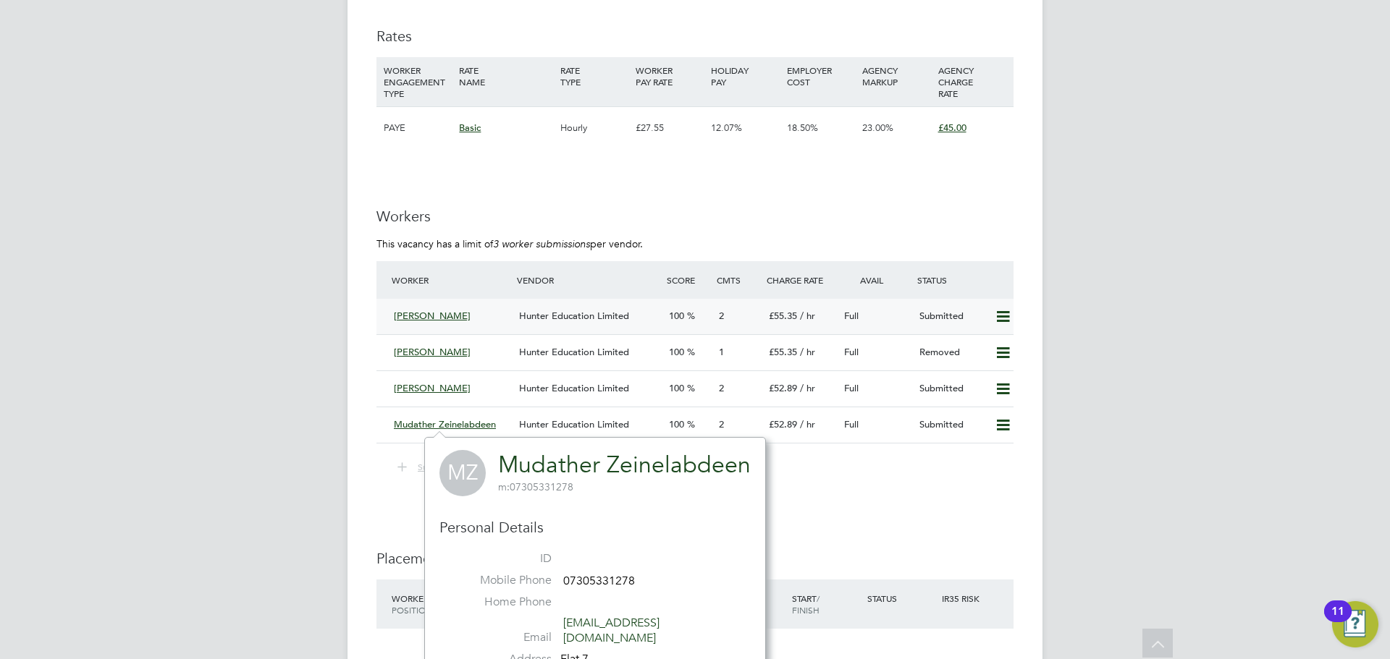 The image size is (1390, 659). What do you see at coordinates (501, 580) in the screenshot?
I see `label: Mobile Phone` at bounding box center [501, 580].